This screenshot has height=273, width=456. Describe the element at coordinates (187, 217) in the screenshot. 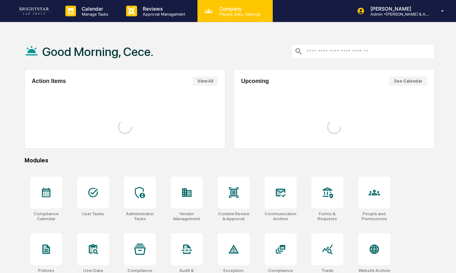

I see `div: Vendor Management` at that location.